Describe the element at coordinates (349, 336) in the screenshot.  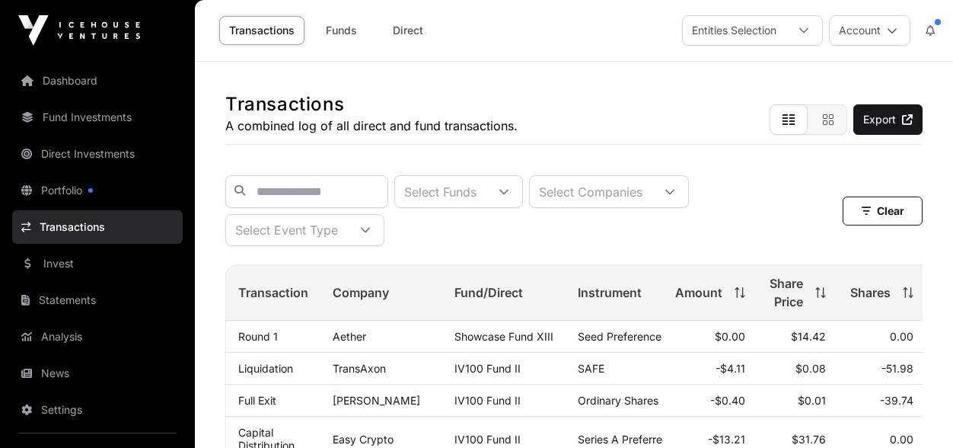
I see `a: Aether` at that location.